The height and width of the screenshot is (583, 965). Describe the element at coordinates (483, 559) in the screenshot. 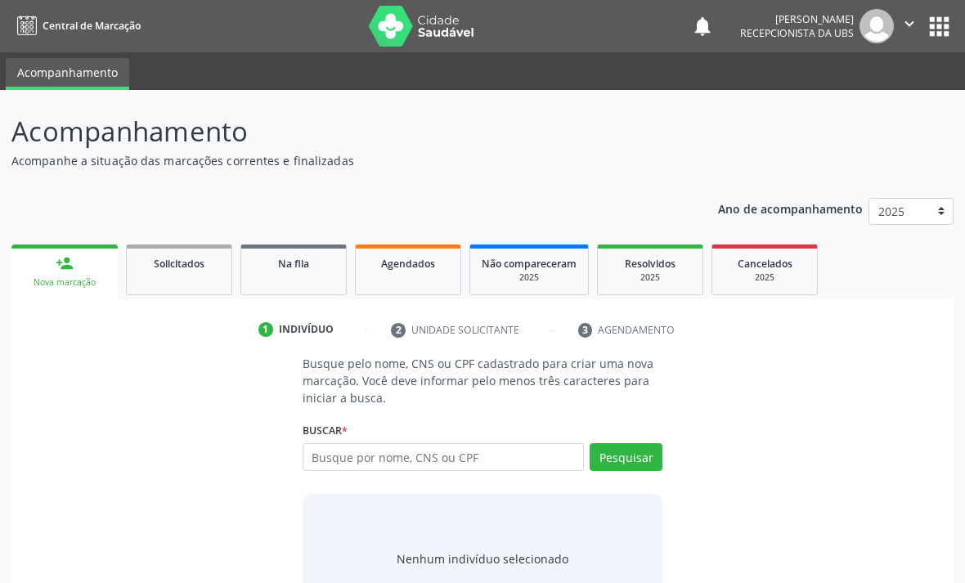

I see `div: Nenhum indivíduo selecionado` at that location.